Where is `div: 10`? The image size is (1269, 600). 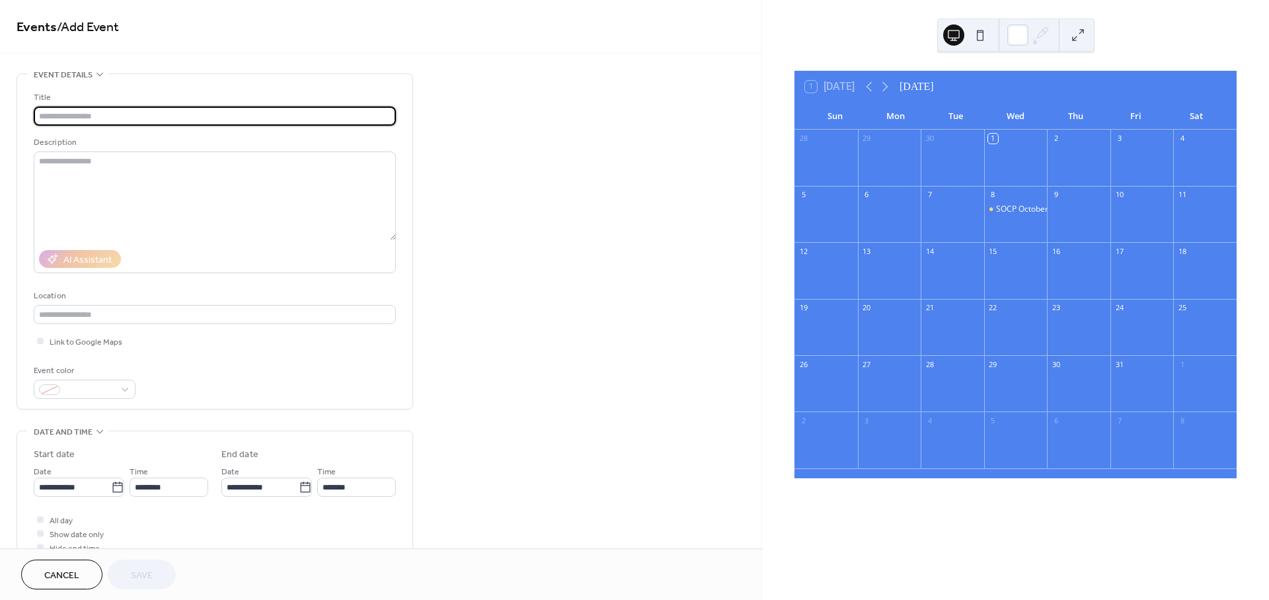 div: 10 is located at coordinates (1119, 194).